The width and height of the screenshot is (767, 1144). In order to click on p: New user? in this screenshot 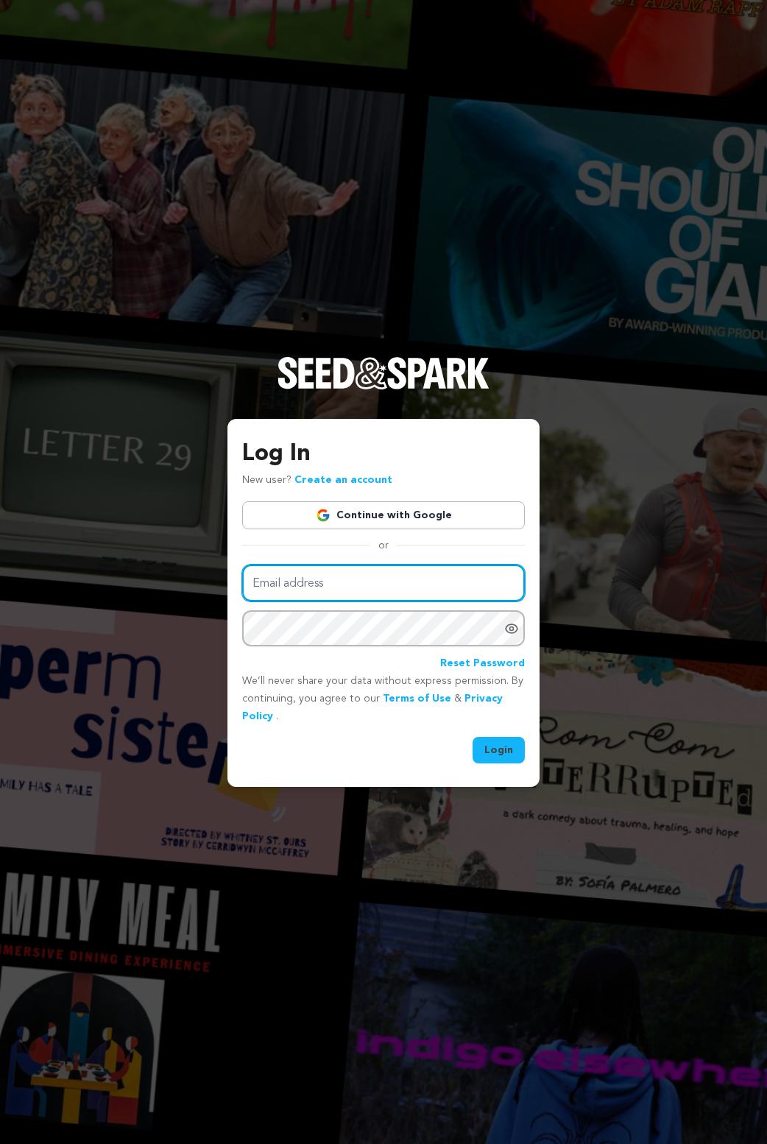, I will do `click(317, 481)`.